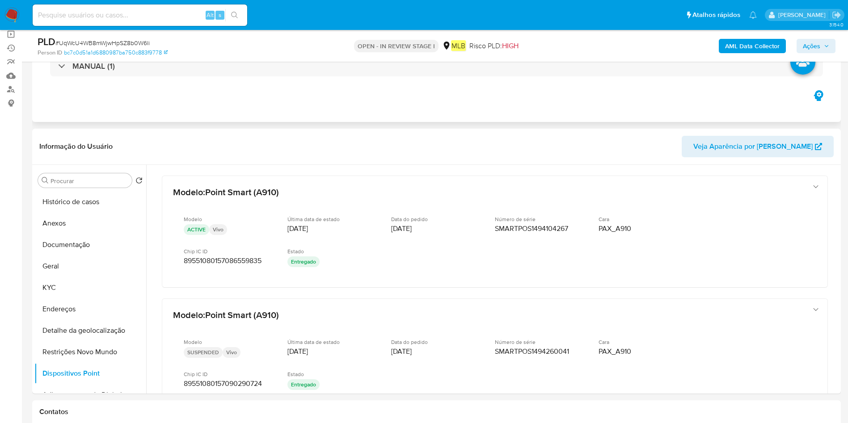  What do you see at coordinates (753, 15) in the screenshot?
I see `a: Notificações` at bounding box center [753, 15].